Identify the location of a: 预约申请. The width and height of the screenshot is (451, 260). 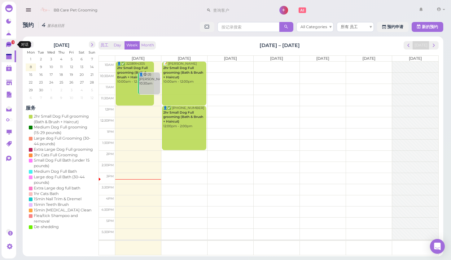
(393, 27).